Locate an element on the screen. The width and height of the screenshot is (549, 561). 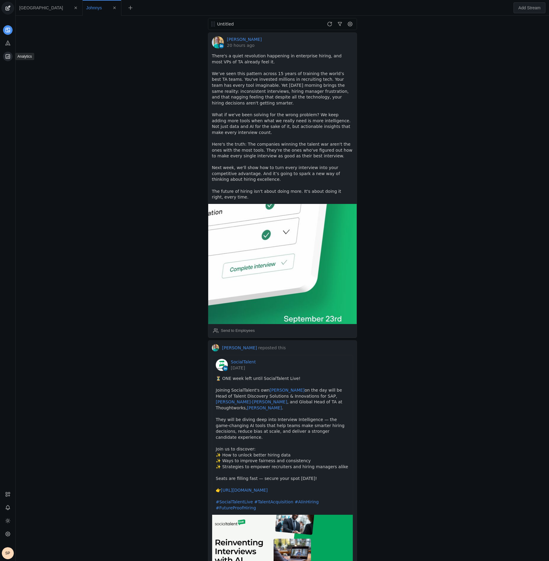
button: Add Stream is located at coordinates (529, 8).